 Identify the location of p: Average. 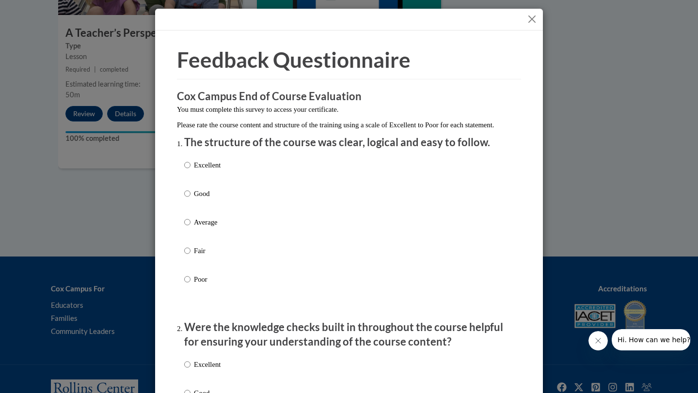
(207, 222).